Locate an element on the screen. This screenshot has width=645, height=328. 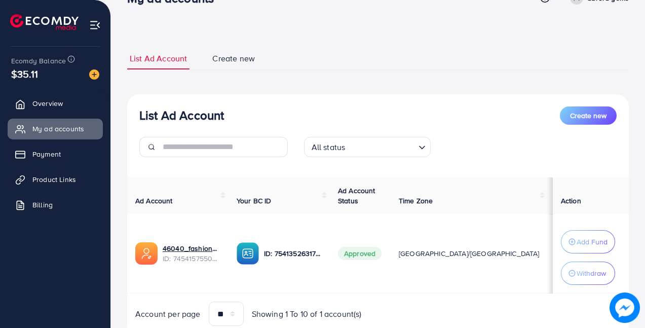
p: Withdraw is located at coordinates (591, 273).